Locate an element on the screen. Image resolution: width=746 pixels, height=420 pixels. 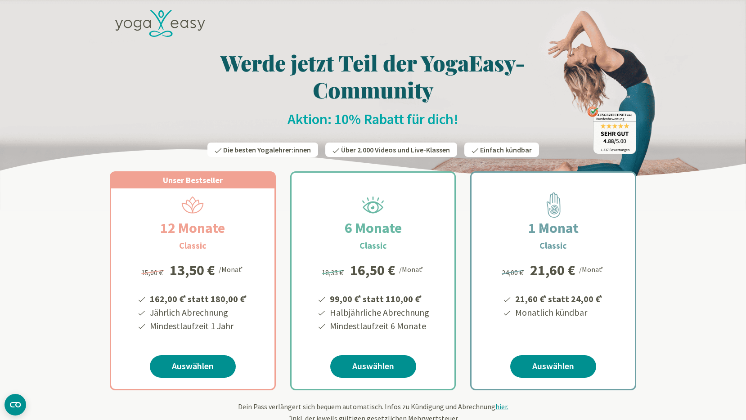
li: 21,60 € statt 24,00 € is located at coordinates (559, 298).